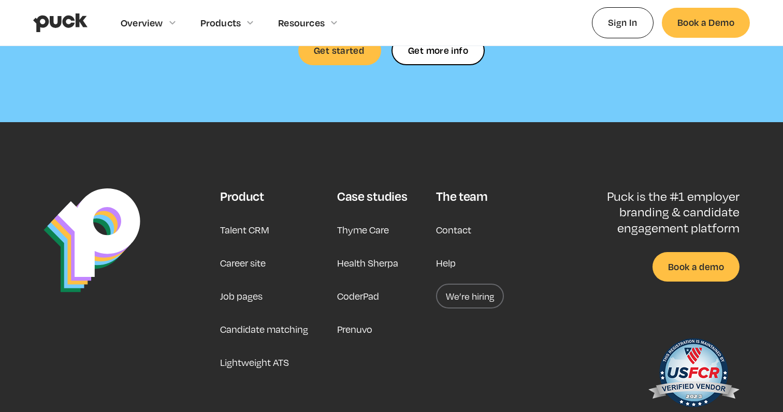 This screenshot has width=783, height=412. I want to click on a: Contact, so click(453, 230).